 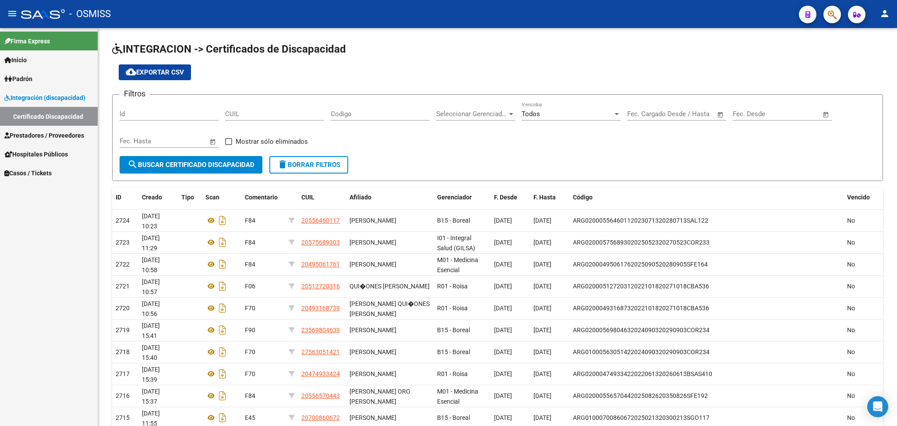 What do you see at coordinates (462, 197) in the screenshot?
I see `datatable-header-cell: Gerenciador` at bounding box center [462, 197].